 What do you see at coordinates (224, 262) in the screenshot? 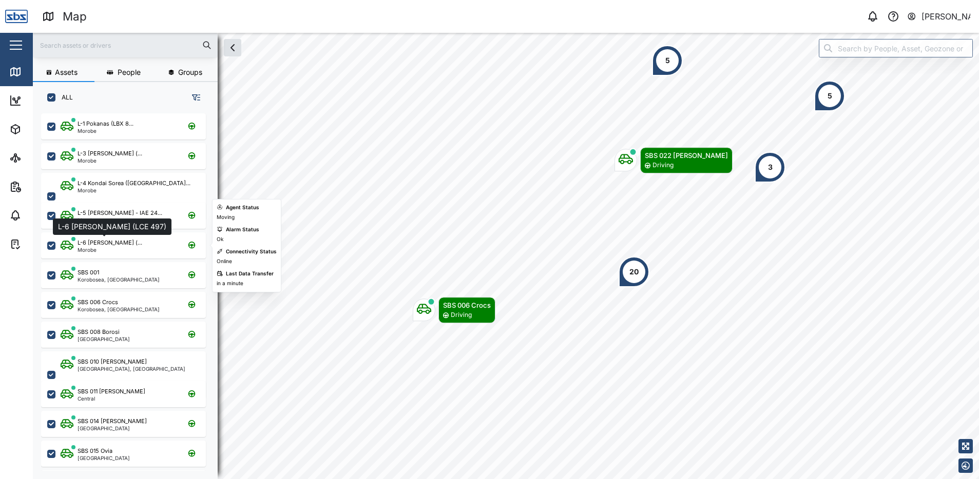
I see `div: Online` at bounding box center [224, 262].